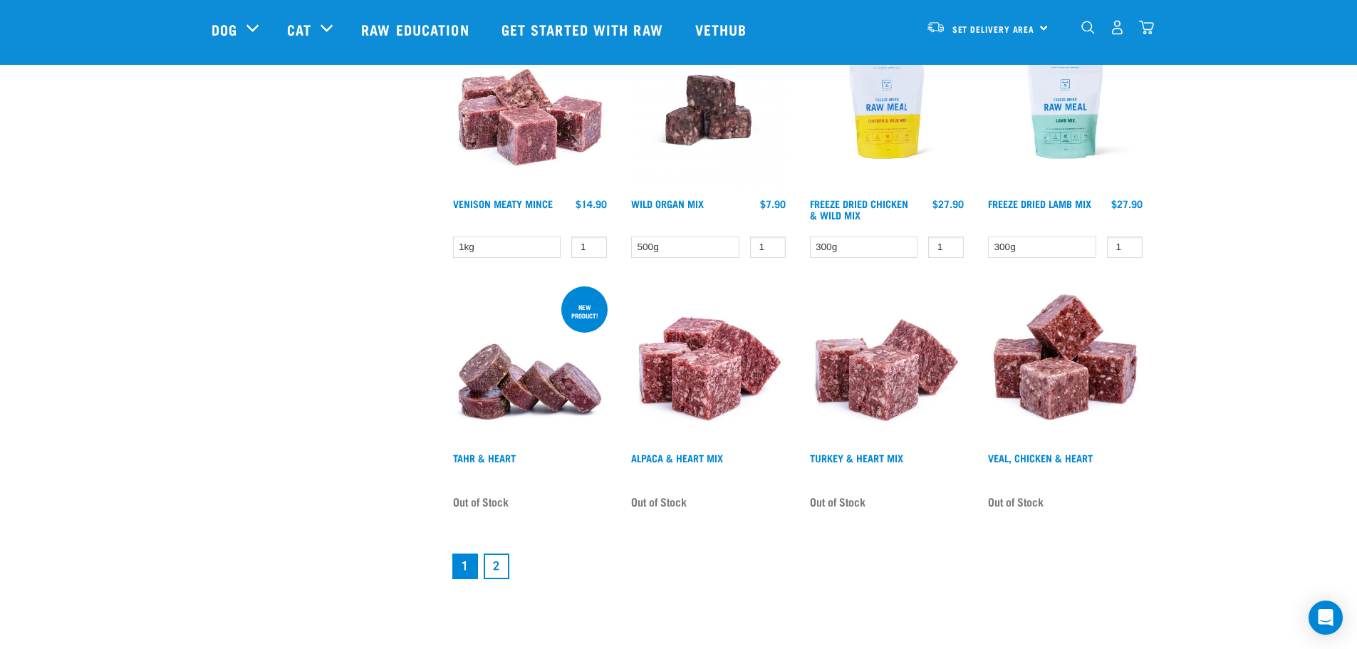 This screenshot has height=649, width=1357. What do you see at coordinates (935, 27) in the screenshot?
I see `img: van-moving.png` at bounding box center [935, 27].